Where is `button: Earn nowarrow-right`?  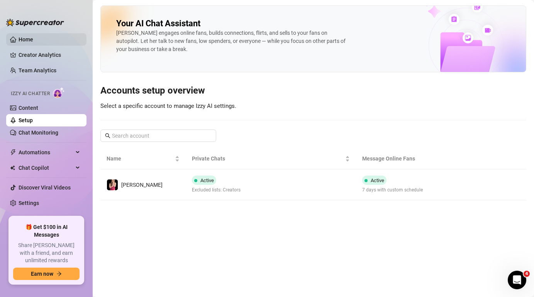 button: Earn nowarrow-right is located at coordinates (46, 274).